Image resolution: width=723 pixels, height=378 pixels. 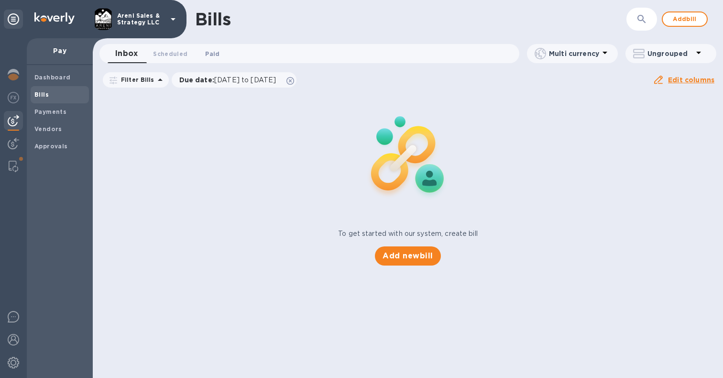 I want to click on button: Addbill, so click(x=684, y=19).